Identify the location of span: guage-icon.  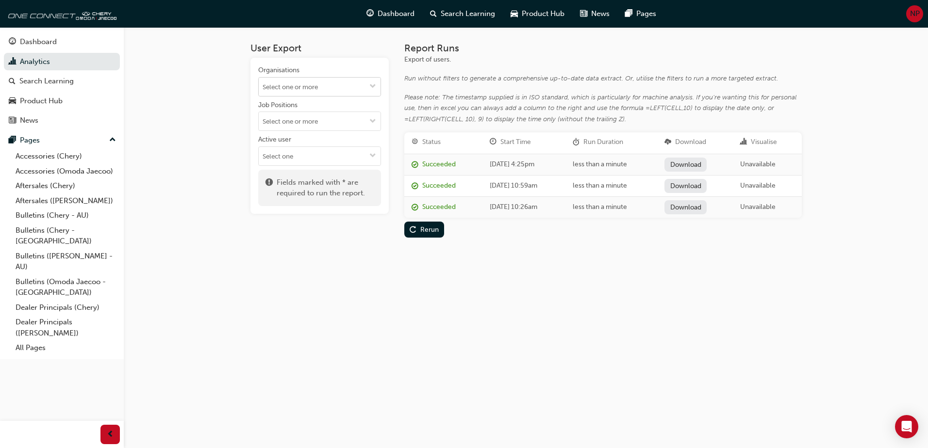
(370, 14).